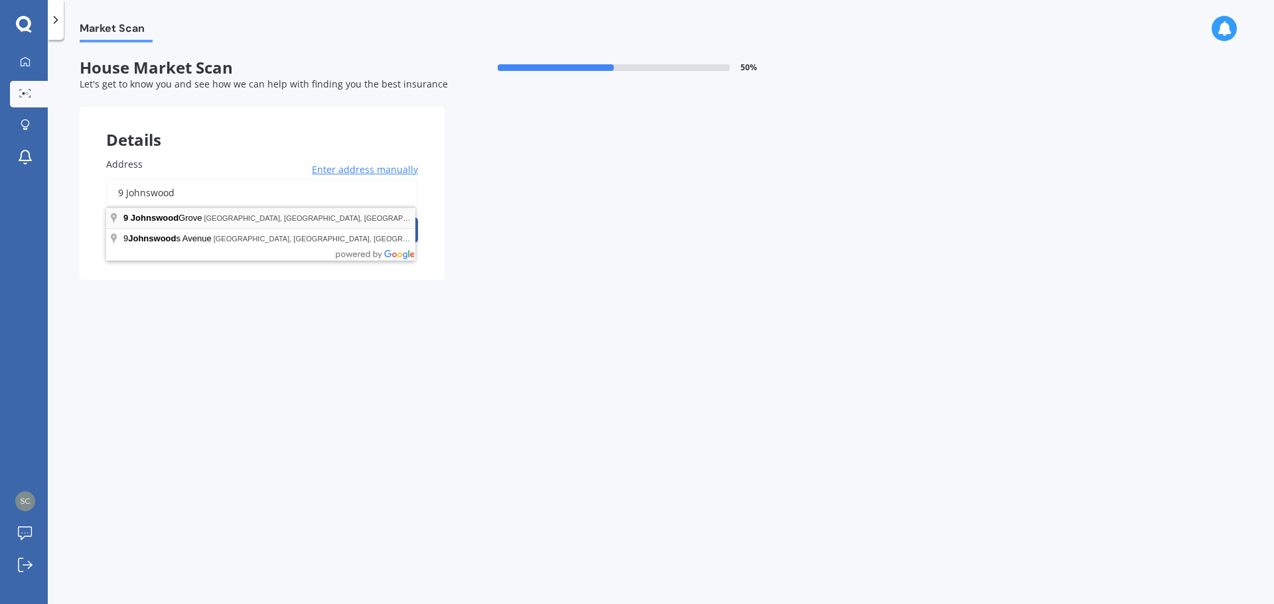  Describe the element at coordinates (263, 84) in the screenshot. I see `span: Let's get to know you and see how we can help with finding you the best insurance` at that location.